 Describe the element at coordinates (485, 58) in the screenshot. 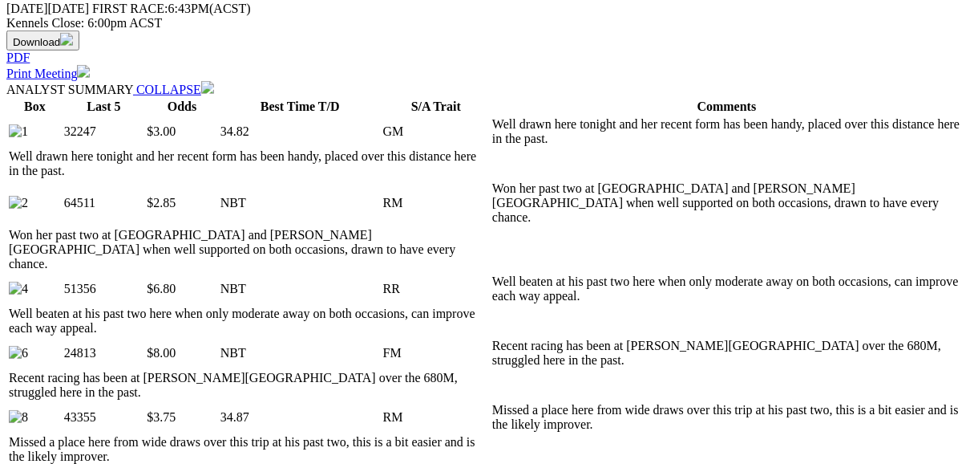

I see `div: Download` at that location.